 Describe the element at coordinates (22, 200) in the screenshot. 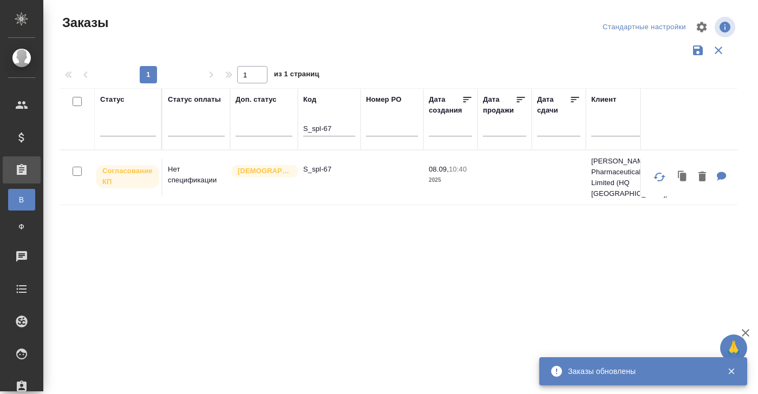

I see `a: В` at that location.